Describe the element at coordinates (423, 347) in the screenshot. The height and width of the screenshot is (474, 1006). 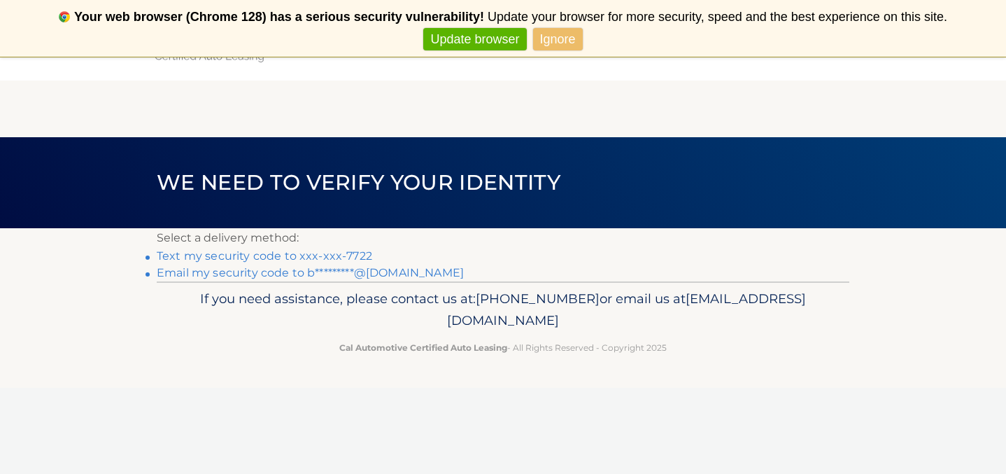
I see `strong: Cal Automotive Certified Auto Leasing` at that location.